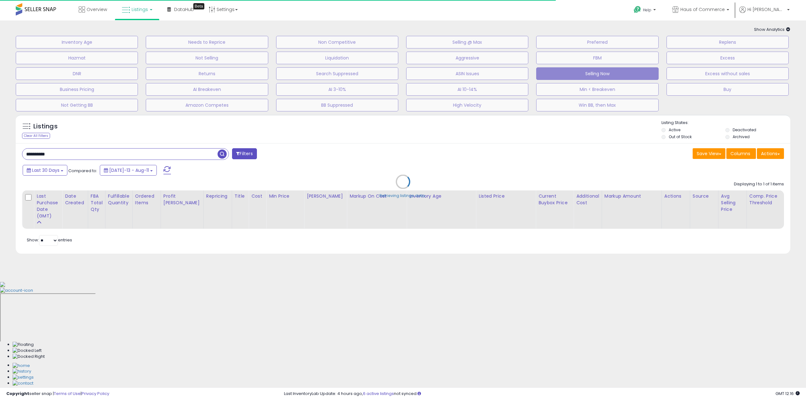 The image size is (806, 400). Describe the element at coordinates (637, 9) in the screenshot. I see `i: Get Help` at that location.